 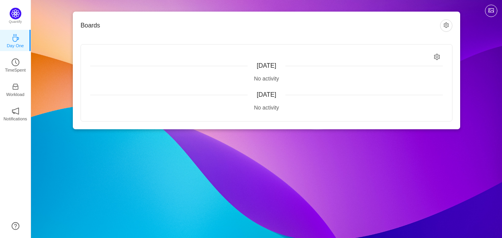 What do you see at coordinates (16, 62) in the screenshot?
I see `i: icon: clock-circle` at bounding box center [16, 62].